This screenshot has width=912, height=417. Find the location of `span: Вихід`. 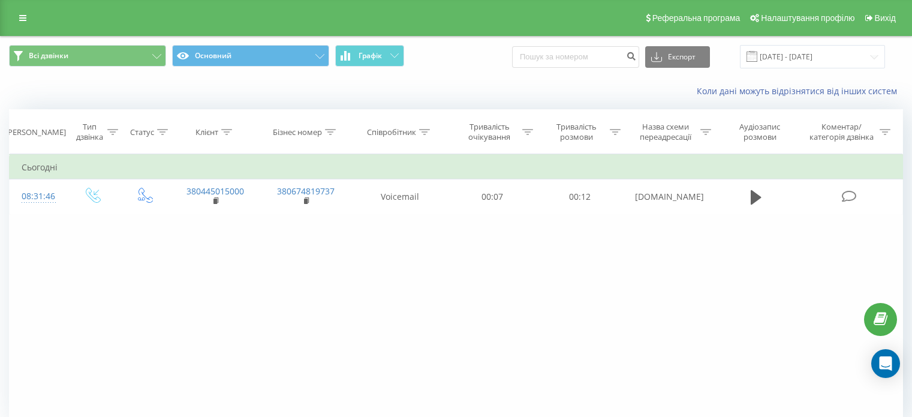

span: Вихід is located at coordinates (885, 18).